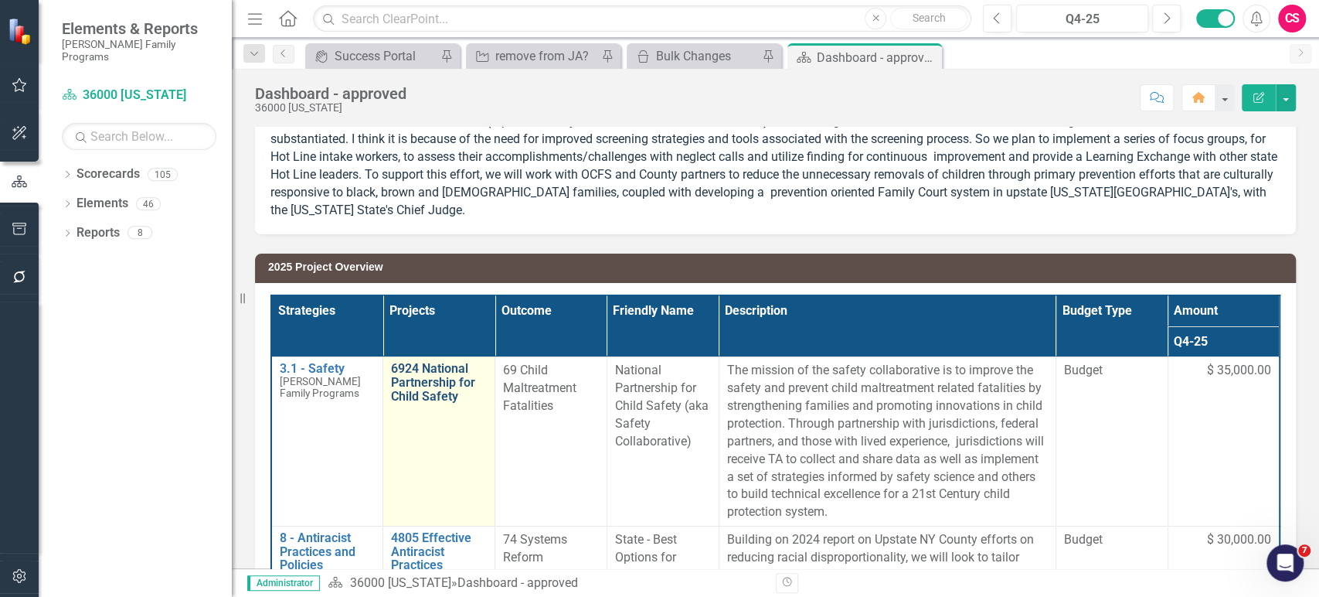 The height and width of the screenshot is (597, 1319). Describe the element at coordinates (887, 441) in the screenshot. I see `p: The mission of the safety collaborative is to improve the safety and prevent child maltreatment r...` at that location.